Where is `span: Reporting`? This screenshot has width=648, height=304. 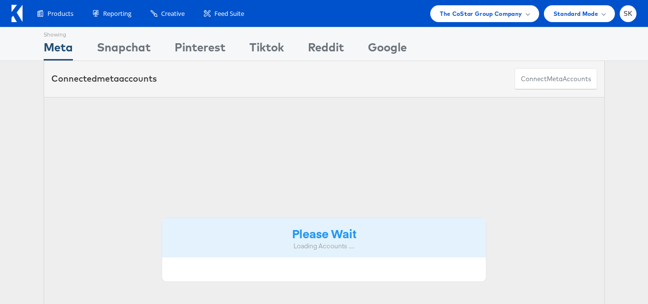 span: Reporting is located at coordinates (117, 13).